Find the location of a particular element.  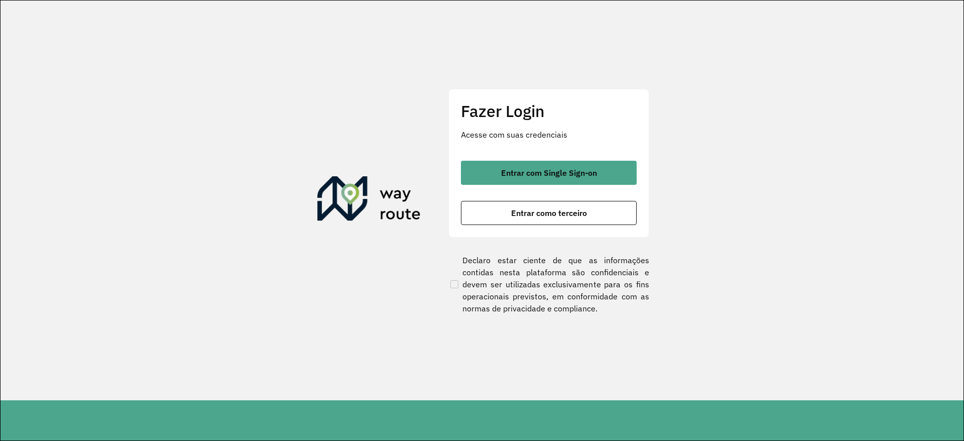

span: Entrar como terceiro is located at coordinates (549, 213).